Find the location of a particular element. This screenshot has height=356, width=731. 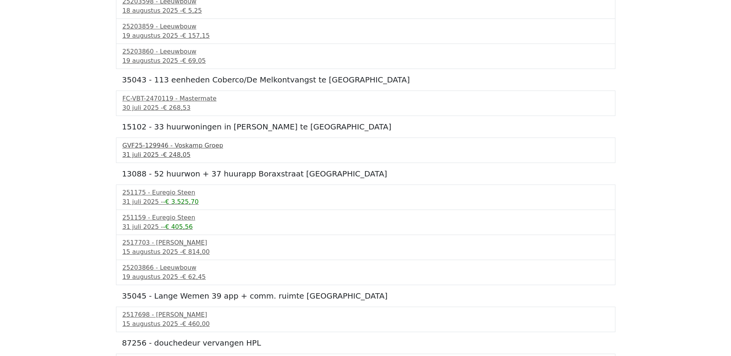

div: 25203860 - Leeuwbouw is located at coordinates (366, 52).